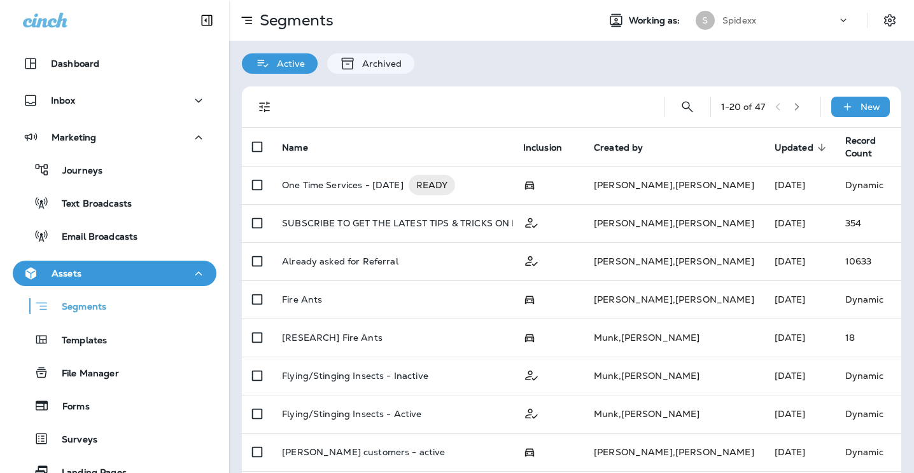 The image size is (914, 473). What do you see at coordinates (743, 107) in the screenshot?
I see `div: 1 - 20 of 47` at bounding box center [743, 107].